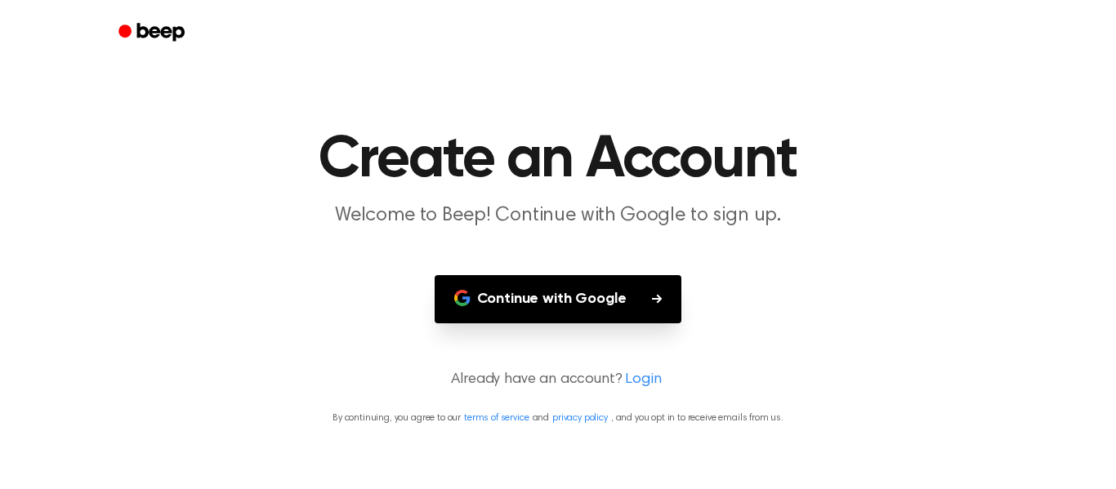 Image resolution: width=1116 pixels, height=489 pixels. What do you see at coordinates (643, 380) in the screenshot?
I see `a: Login` at bounding box center [643, 380].